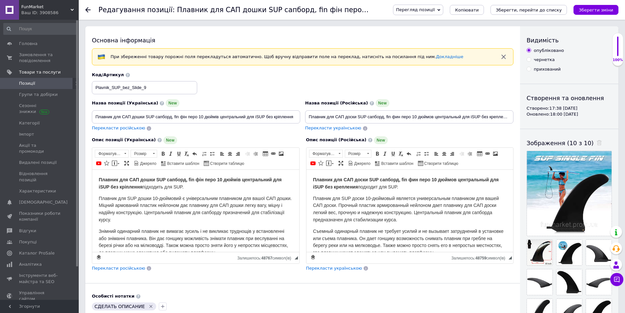 This screenshot has width=625, height=313. I want to click on a: Додати відео з YouTube, so click(99, 163).